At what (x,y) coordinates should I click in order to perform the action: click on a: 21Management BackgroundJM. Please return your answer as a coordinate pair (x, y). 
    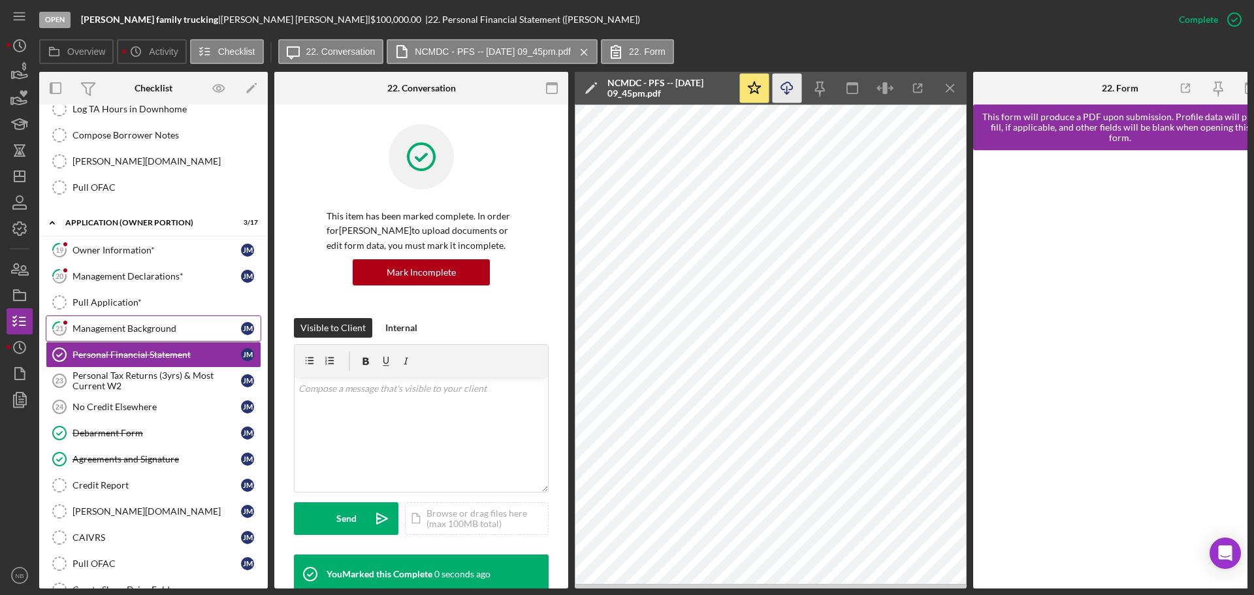
    Looking at the image, I should click on (153, 329).